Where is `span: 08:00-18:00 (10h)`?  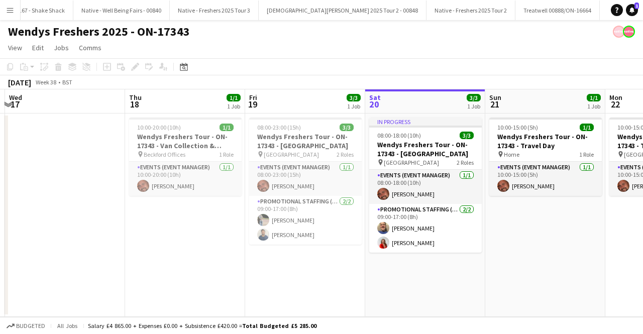 span: 08:00-18:00 (10h) is located at coordinates (399, 135).